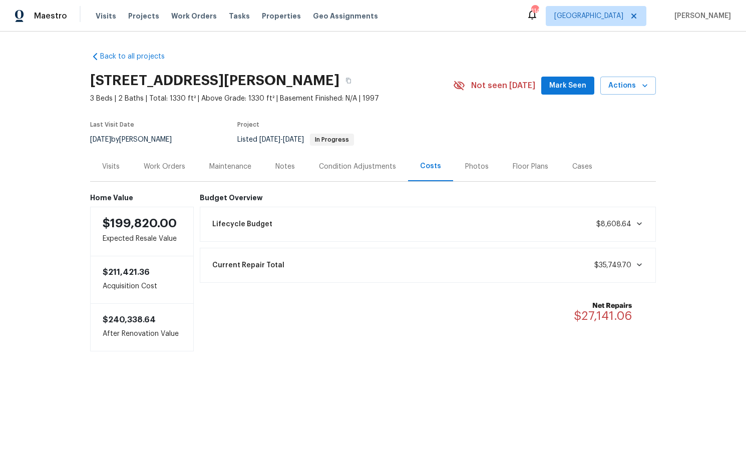 This screenshot has width=746, height=467. I want to click on div: Floor Plans, so click(530, 167).